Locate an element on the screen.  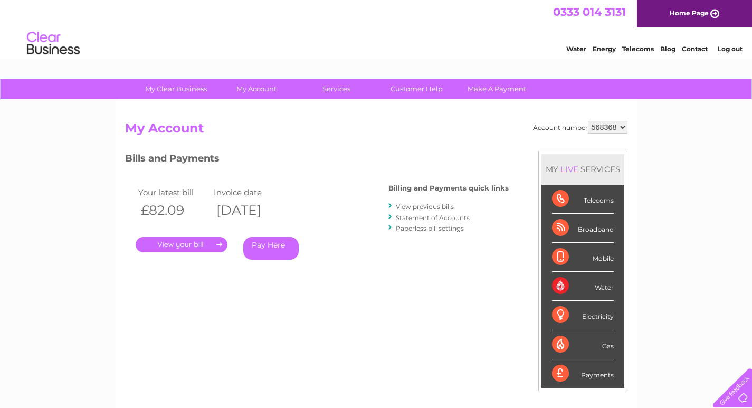
a: Blog is located at coordinates (668, 49).